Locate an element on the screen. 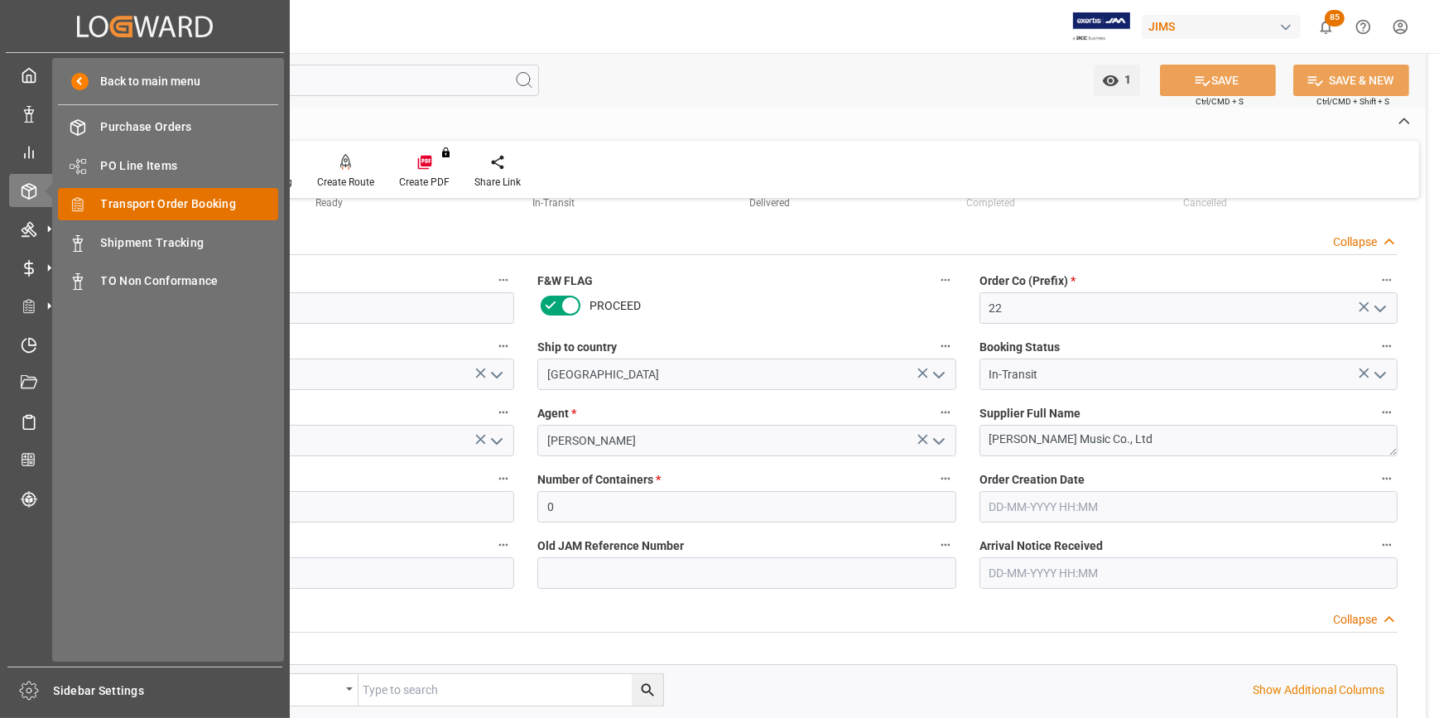  a: Data Management is located at coordinates (145, 113).